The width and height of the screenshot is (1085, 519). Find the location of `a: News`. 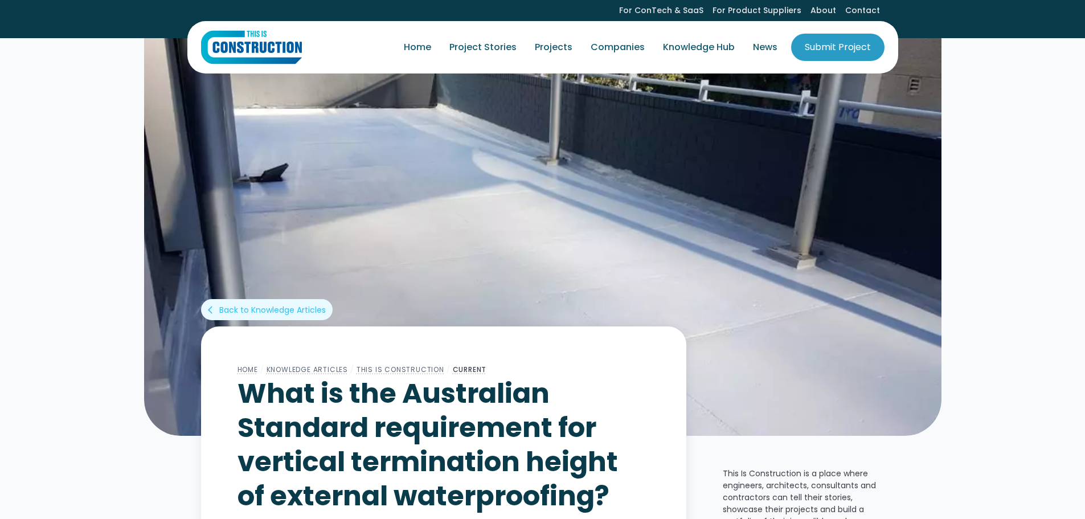

a: News is located at coordinates (765, 47).